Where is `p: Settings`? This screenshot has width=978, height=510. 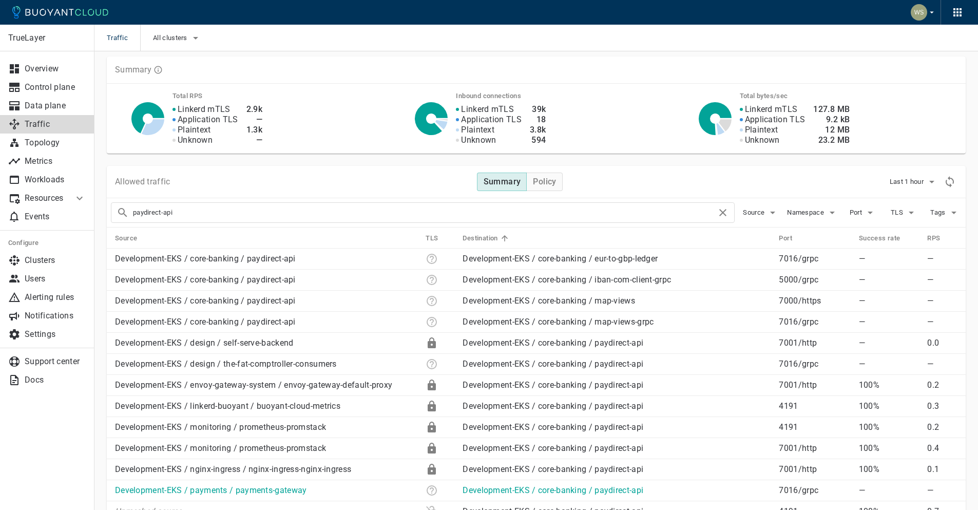 p: Settings is located at coordinates (55, 334).